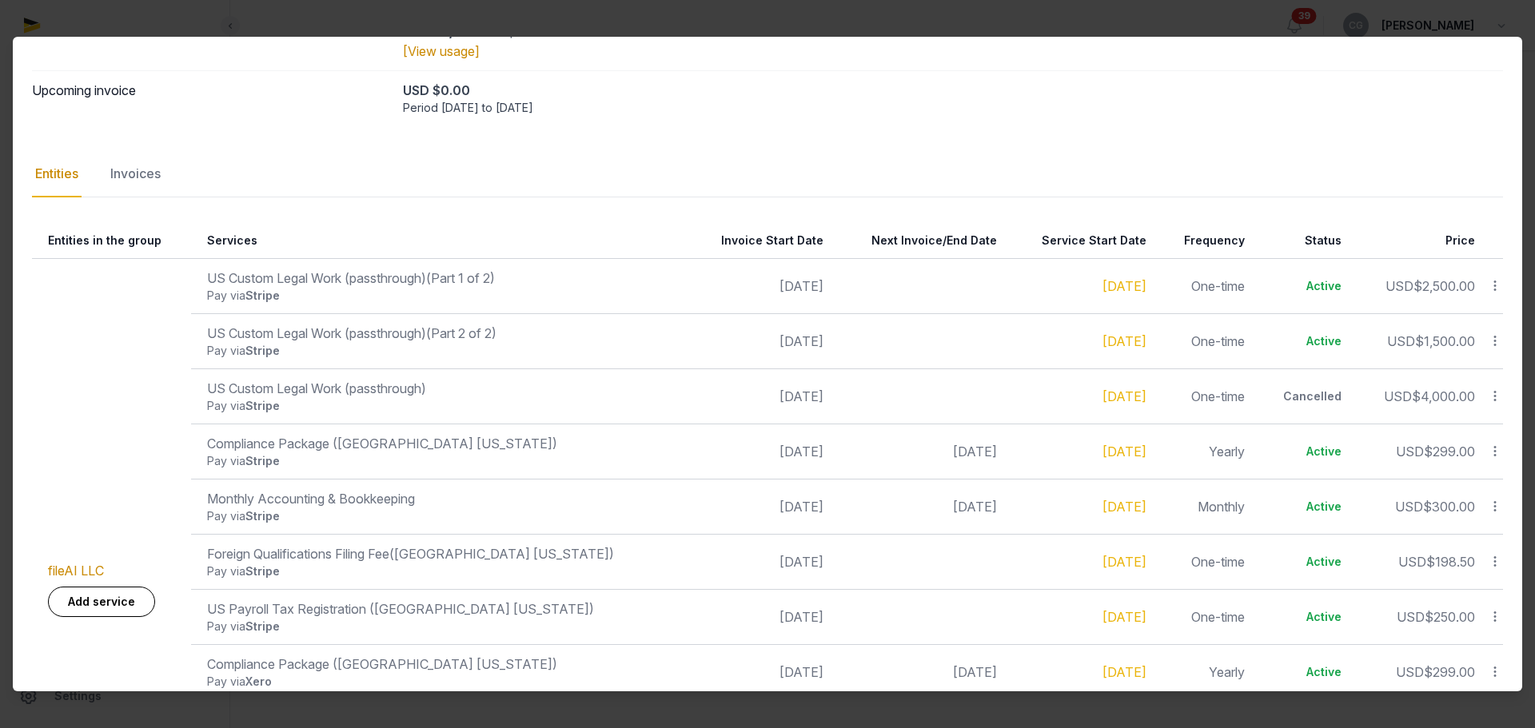  What do you see at coordinates (439, 241) in the screenshot?
I see `th: Services` at bounding box center [439, 241].